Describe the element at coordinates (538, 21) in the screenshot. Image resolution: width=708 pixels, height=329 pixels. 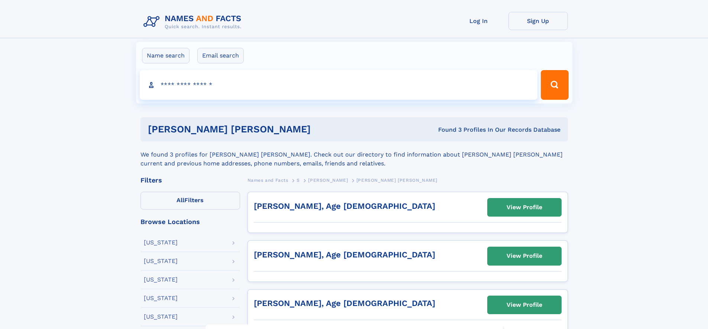
I see `a: Sign Up` at that location.